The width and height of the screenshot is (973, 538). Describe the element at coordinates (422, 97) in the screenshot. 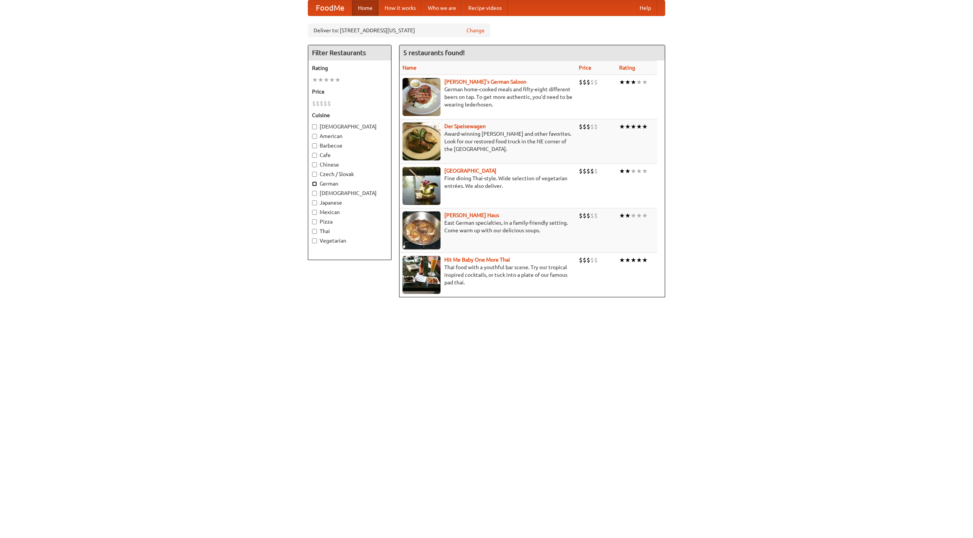

I see `img: esthers.jpg` at that location.